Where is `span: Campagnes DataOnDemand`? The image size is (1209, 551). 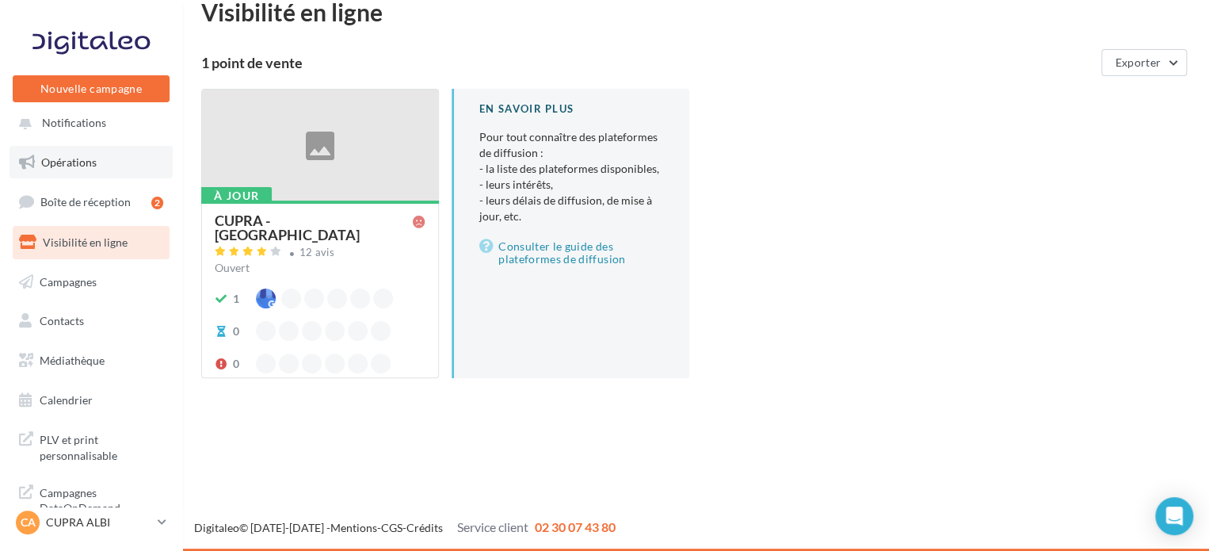
span: Campagnes DataOnDemand is located at coordinates (101, 498).